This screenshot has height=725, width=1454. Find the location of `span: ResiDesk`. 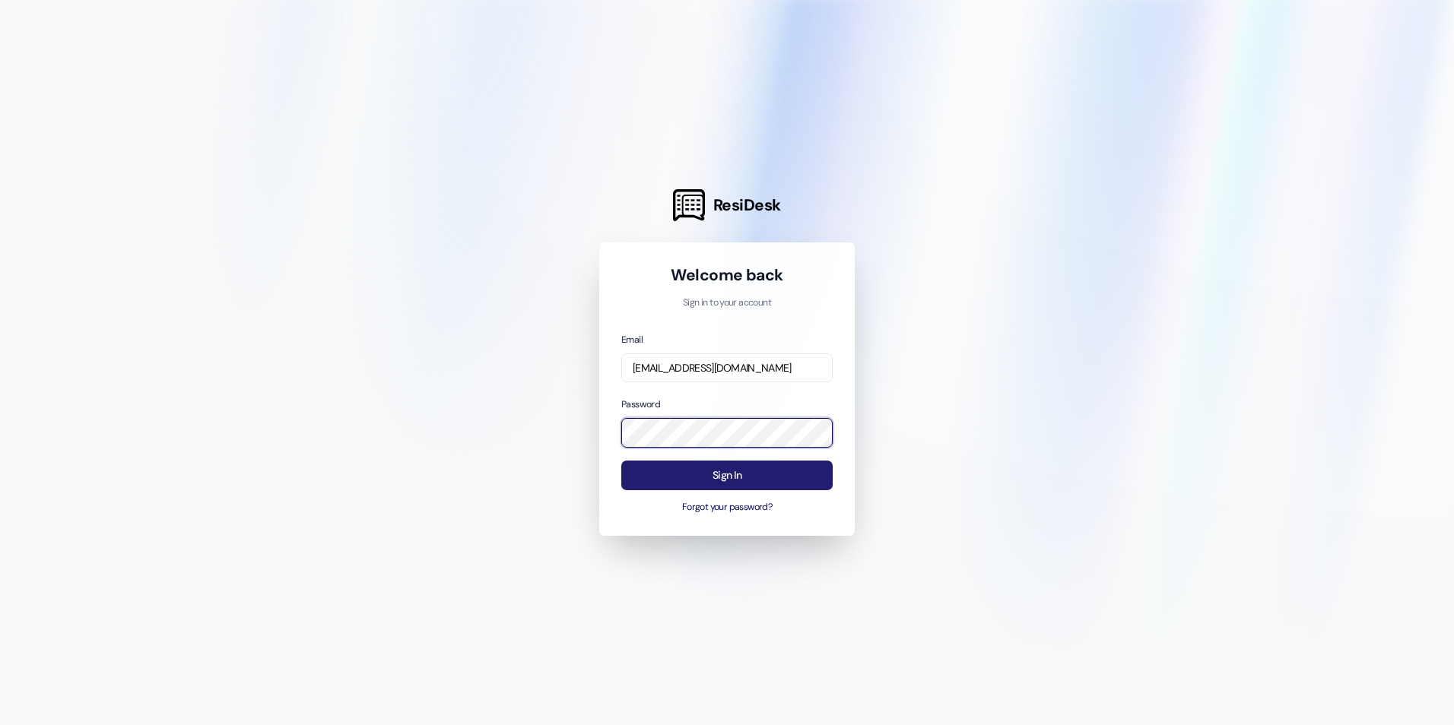

span: ResiDesk is located at coordinates (747, 205).